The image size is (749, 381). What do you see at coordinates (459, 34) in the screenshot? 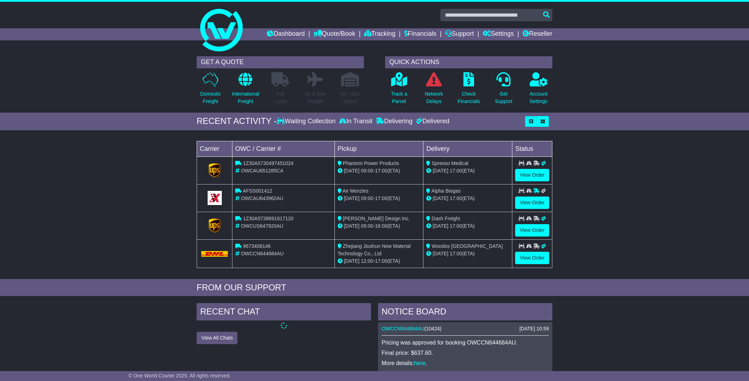
I see `a: Support` at bounding box center [459, 34].